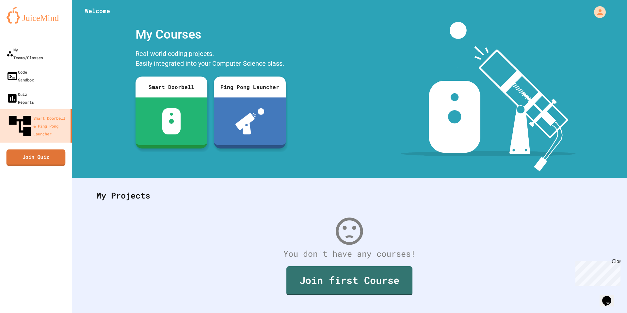 The height and width of the screenshot is (313, 627). Describe the element at coordinates (20, 76) in the screenshot. I see `div: Code Sandbox` at that location.